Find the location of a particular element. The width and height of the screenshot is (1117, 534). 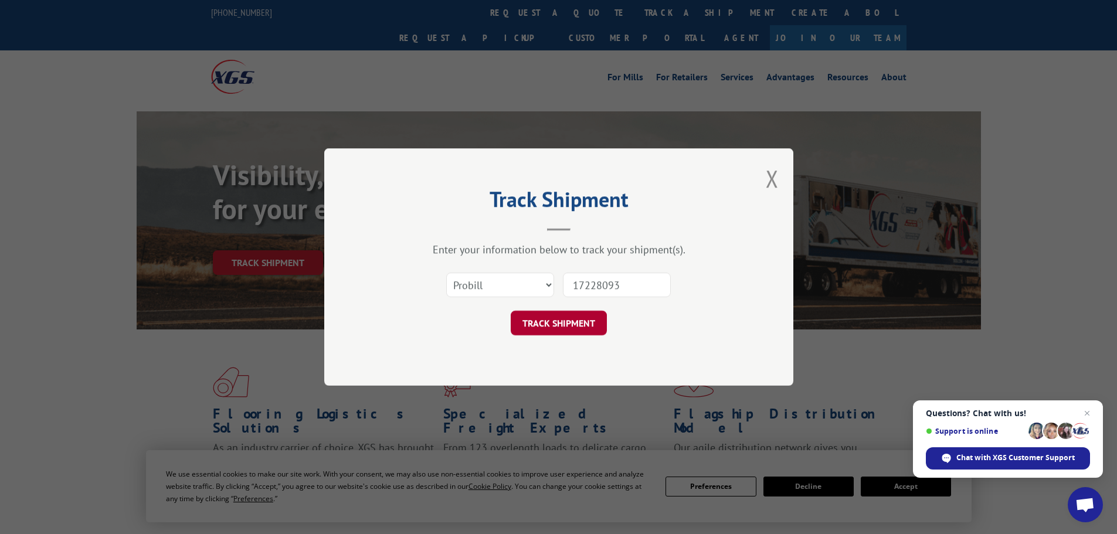

div: Enter your information below to track your shipment(s). is located at coordinates (559, 249).